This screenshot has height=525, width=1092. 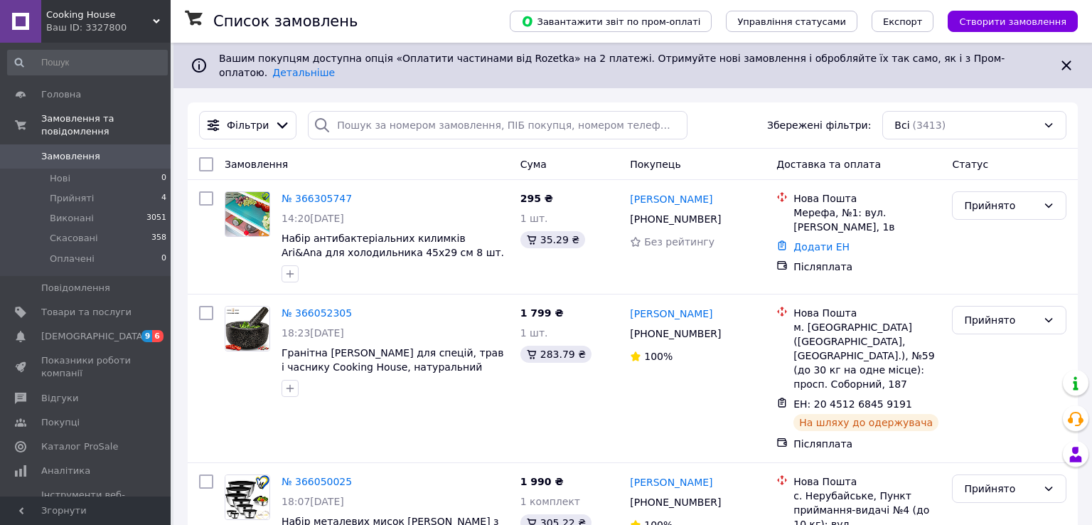 What do you see at coordinates (72, 218) in the screenshot?
I see `span: Виконані` at bounding box center [72, 218].